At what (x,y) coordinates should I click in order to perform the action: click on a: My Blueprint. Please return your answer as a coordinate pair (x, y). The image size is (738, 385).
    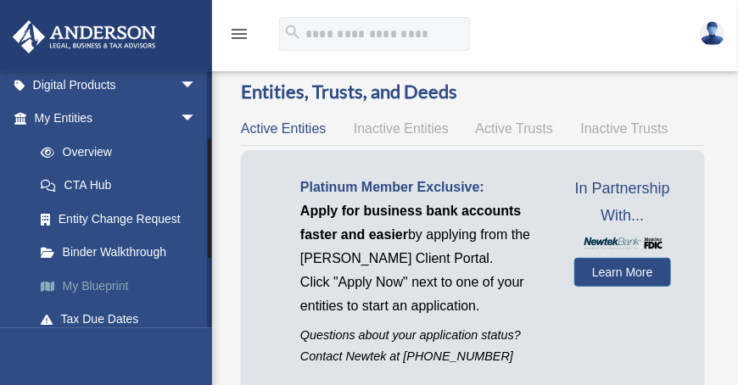
    Looking at the image, I should click on (123, 286).